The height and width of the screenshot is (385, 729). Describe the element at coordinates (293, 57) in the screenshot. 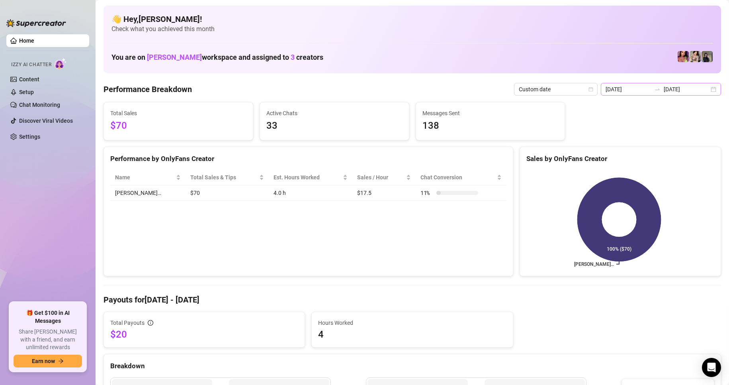

I see `span: 3` at that location.